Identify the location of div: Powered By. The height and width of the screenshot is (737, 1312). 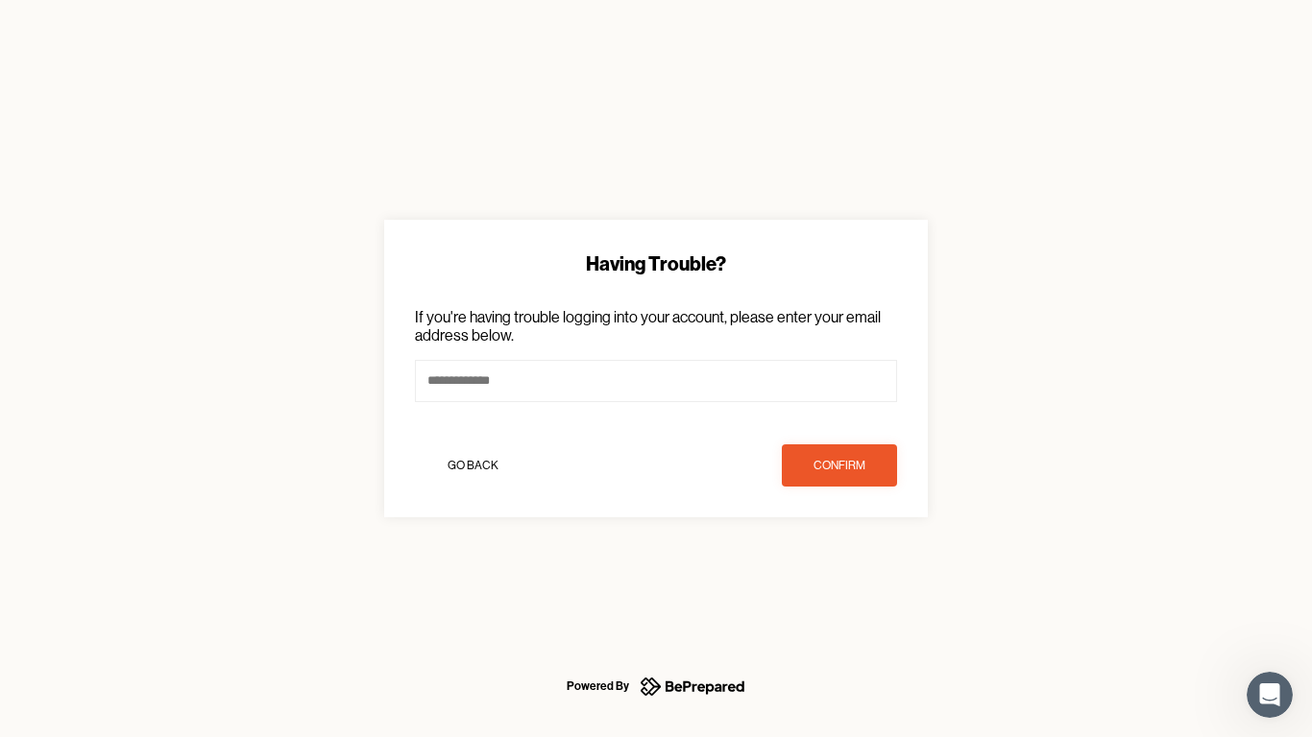
(597, 687).